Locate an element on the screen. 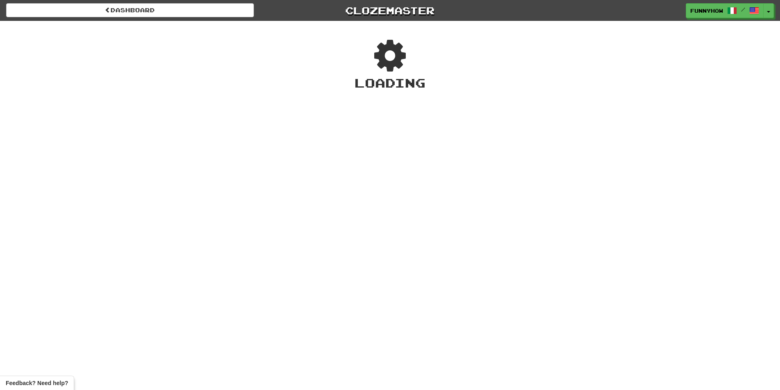 Image resolution: width=780 pixels, height=390 pixels. span: Funnyhow is located at coordinates (707, 11).